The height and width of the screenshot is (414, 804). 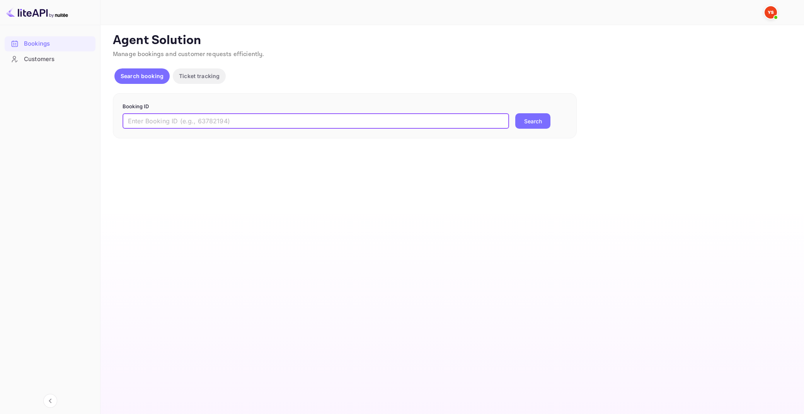 I want to click on img: Yandex Support, so click(x=771, y=12).